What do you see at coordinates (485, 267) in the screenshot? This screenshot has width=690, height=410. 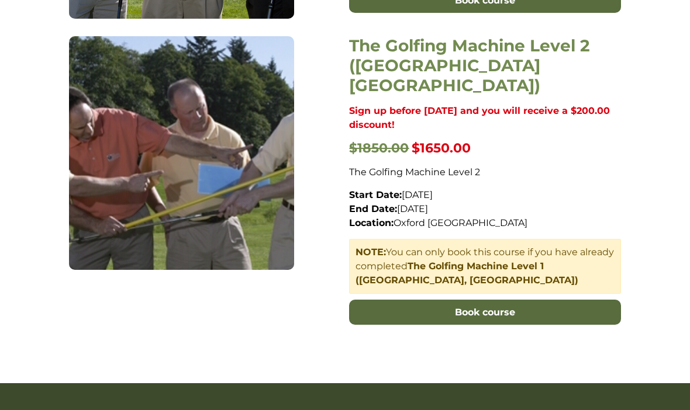 I see `p: You can only book this course if you have already completed` at bounding box center [485, 267].